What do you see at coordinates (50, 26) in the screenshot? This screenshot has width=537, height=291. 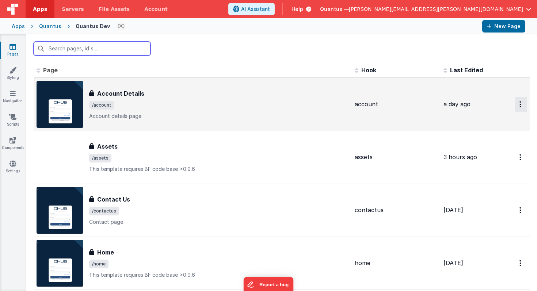 I see `div: Quantus` at bounding box center [50, 26].